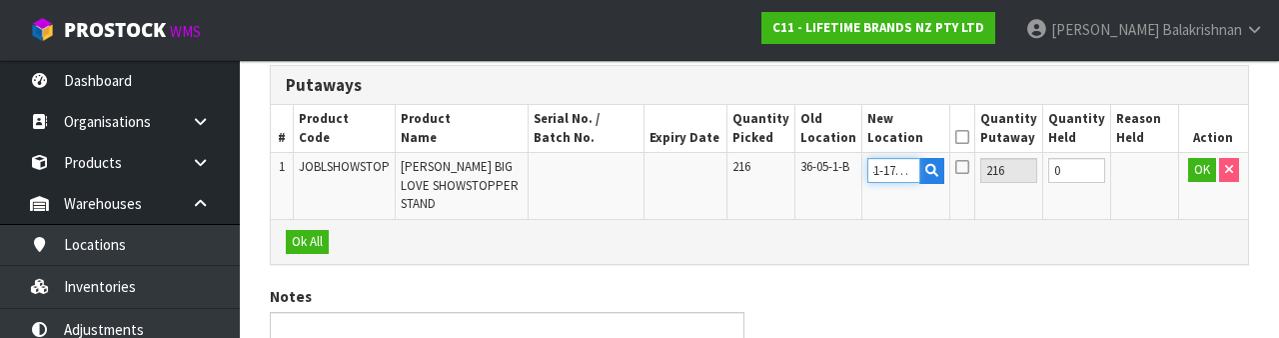  What do you see at coordinates (282, 166) in the screenshot?
I see `span: 1` at bounding box center [282, 166].